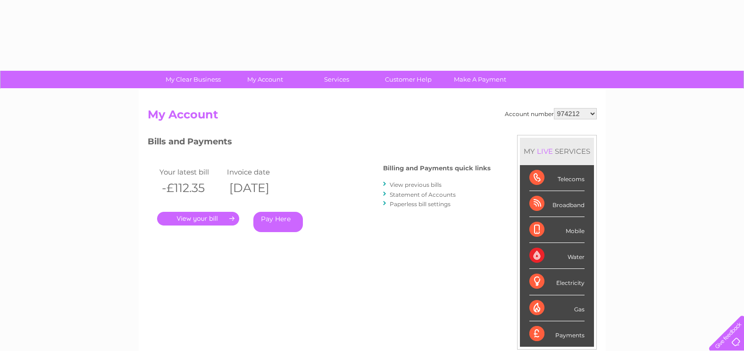  What do you see at coordinates (191, 172) in the screenshot?
I see `td: Your latest bill` at bounding box center [191, 172].